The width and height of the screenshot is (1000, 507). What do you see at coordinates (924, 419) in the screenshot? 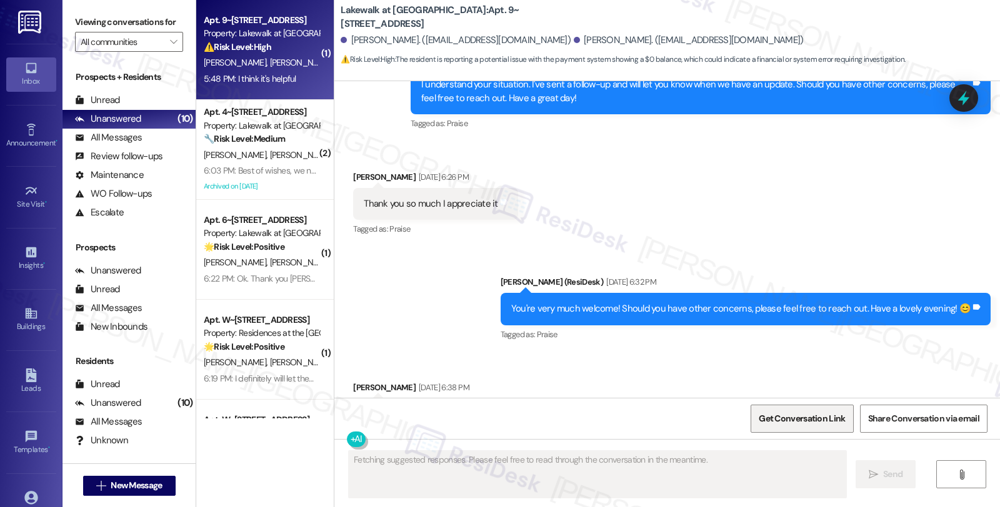
I see `span: Share Conversation via email` at bounding box center [924, 419].